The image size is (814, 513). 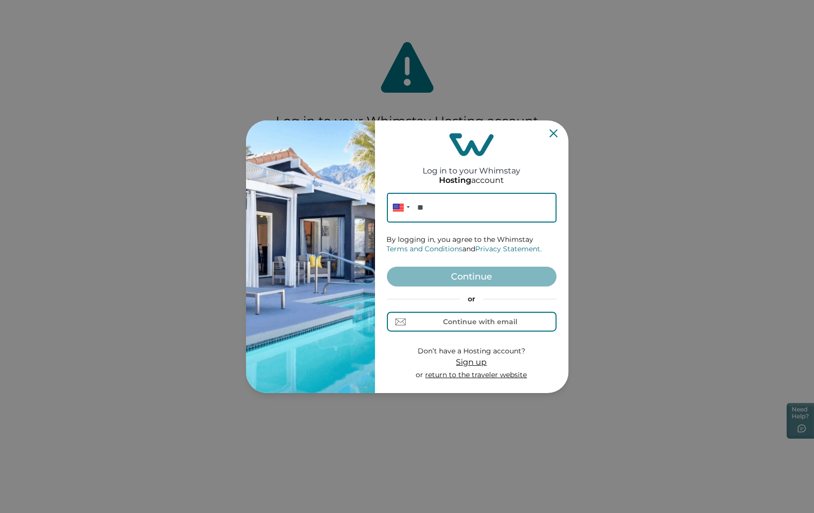 What do you see at coordinates (471, 166) in the screenshot?
I see `h2: Log in to your Whimstay` at bounding box center [471, 166].